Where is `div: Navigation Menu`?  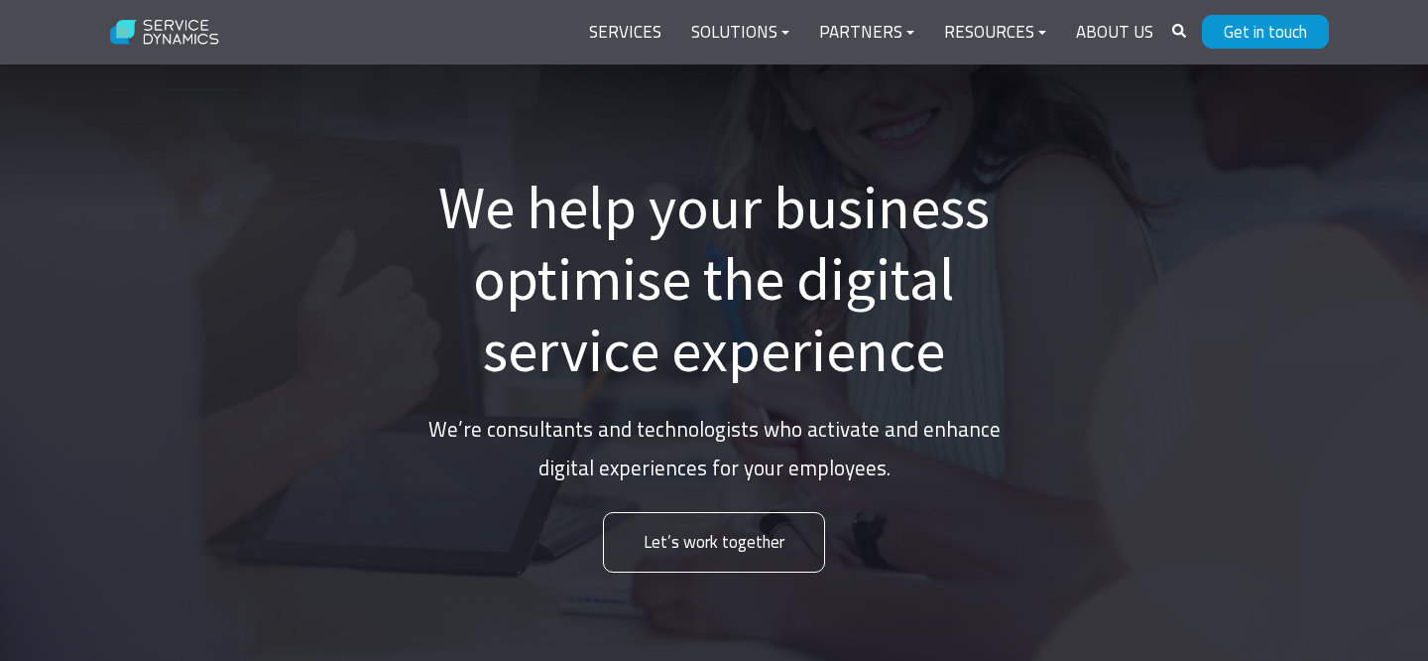
div: Navigation Menu is located at coordinates (871, 33).